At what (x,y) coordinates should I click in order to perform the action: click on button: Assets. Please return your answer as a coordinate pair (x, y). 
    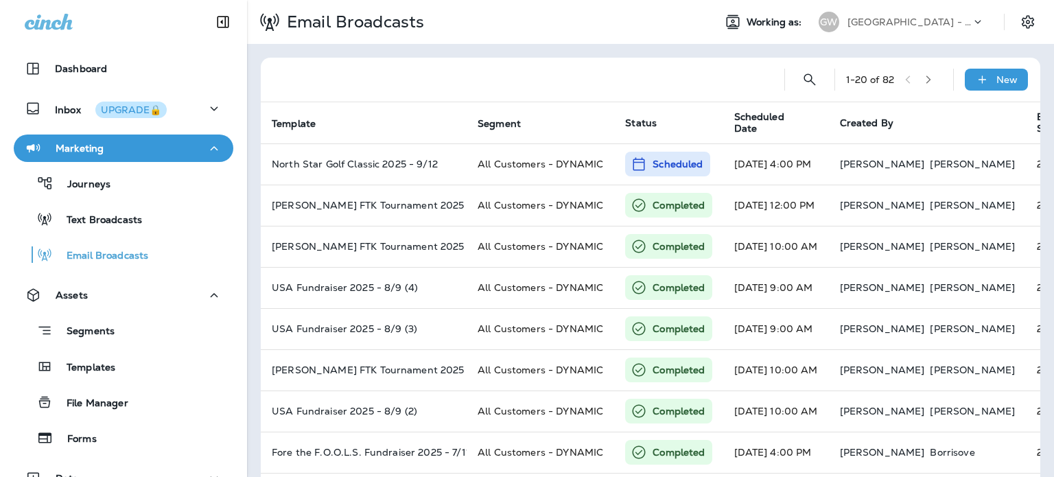
    Looking at the image, I should click on (123, 295).